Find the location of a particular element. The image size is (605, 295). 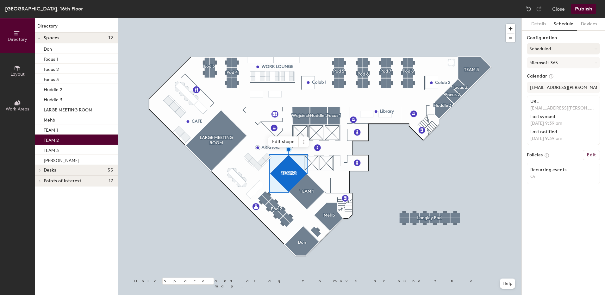

span: 55 is located at coordinates (110, 170).